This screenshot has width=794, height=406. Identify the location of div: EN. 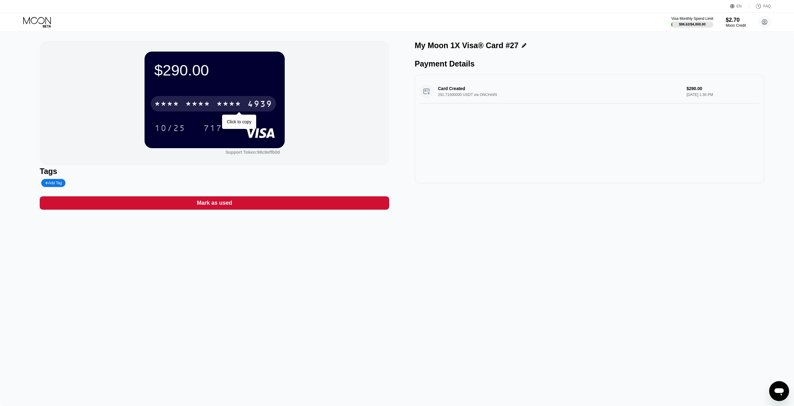
(740, 6).